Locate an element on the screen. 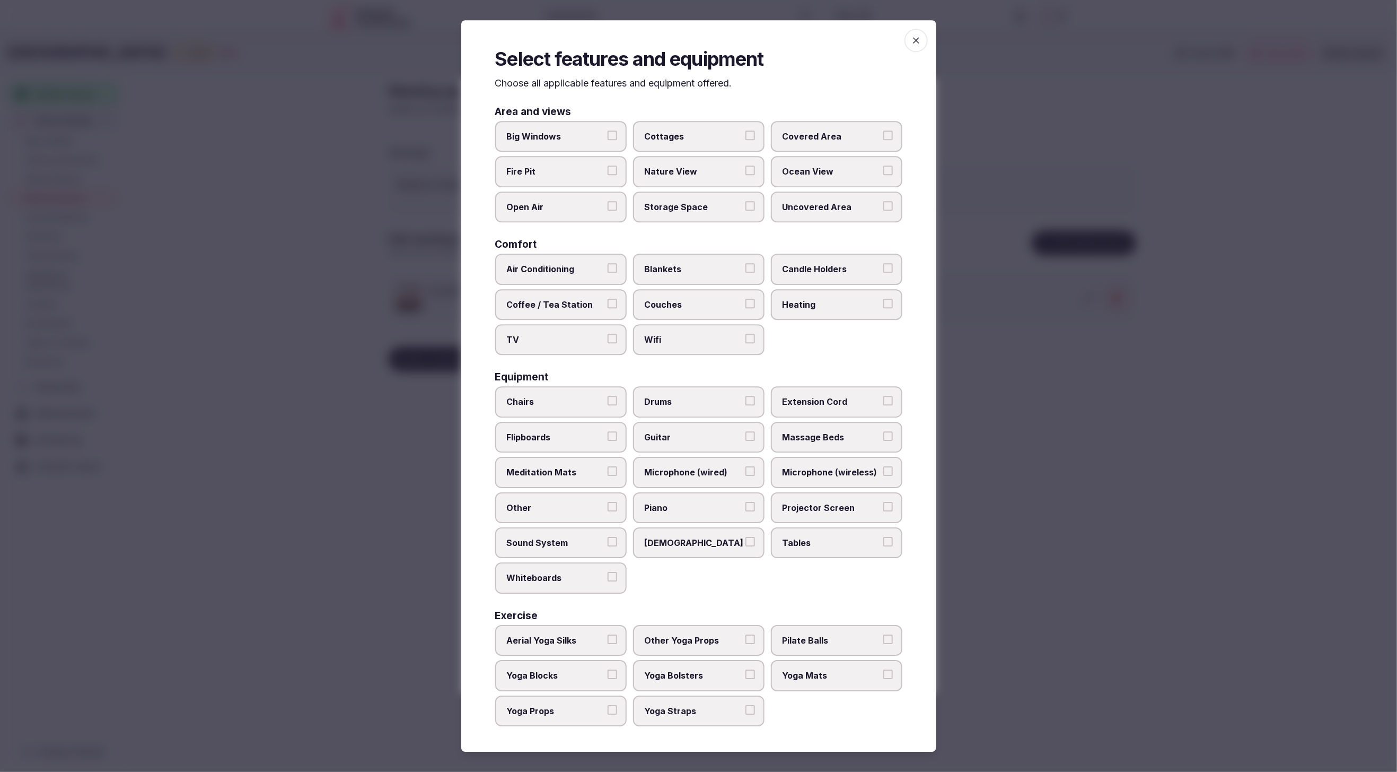 The width and height of the screenshot is (1397, 772). h3: Equipment is located at coordinates (522, 377).